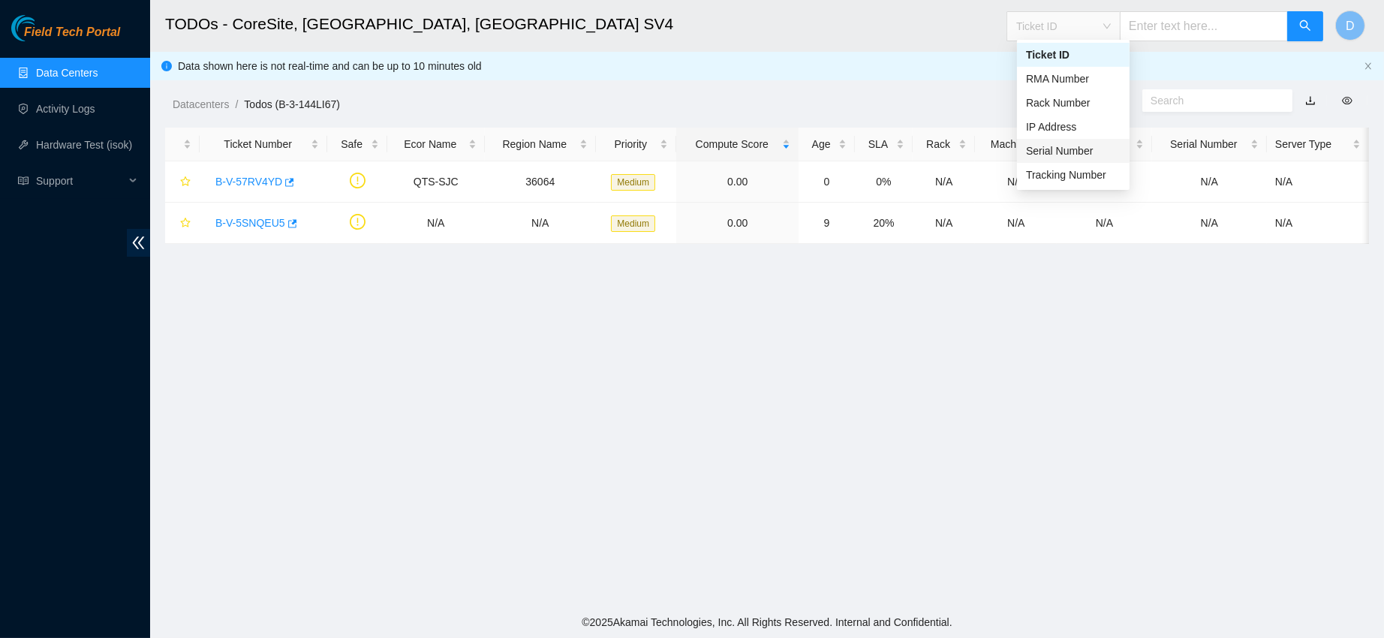 The width and height of the screenshot is (1384, 638). I want to click on td: QTS-SJC, so click(436, 182).